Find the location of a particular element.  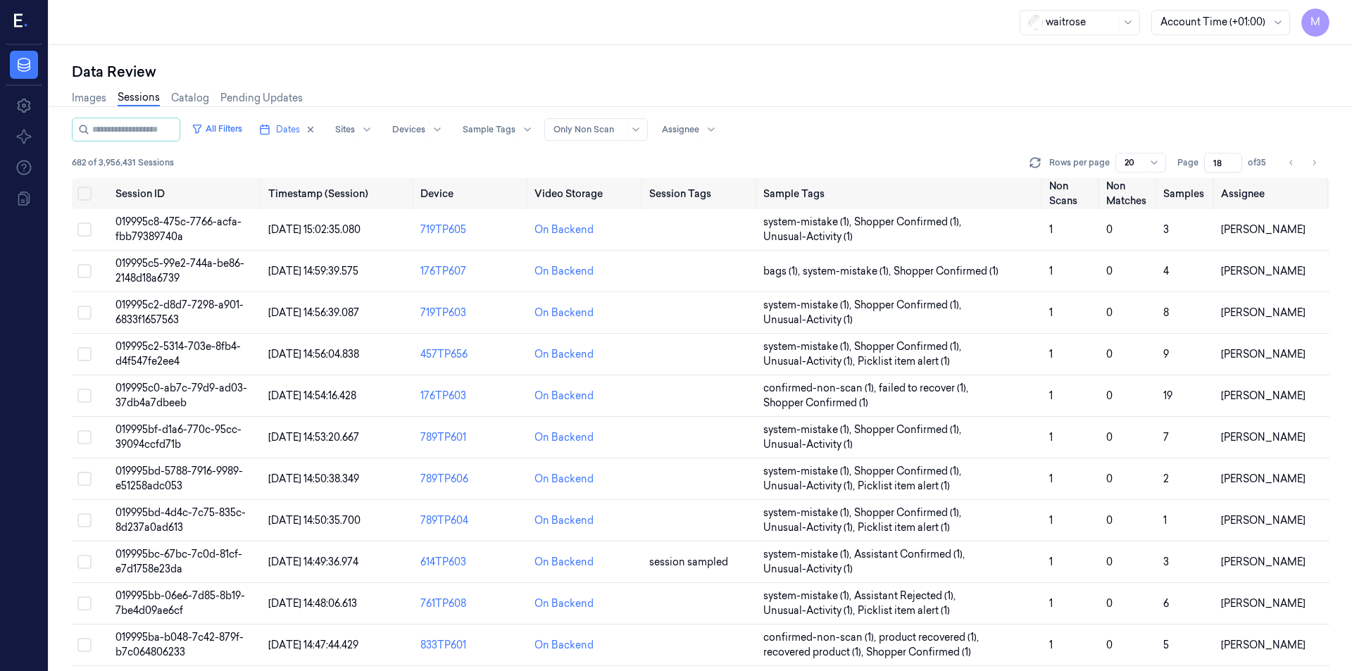

button: M is located at coordinates (1316, 23).